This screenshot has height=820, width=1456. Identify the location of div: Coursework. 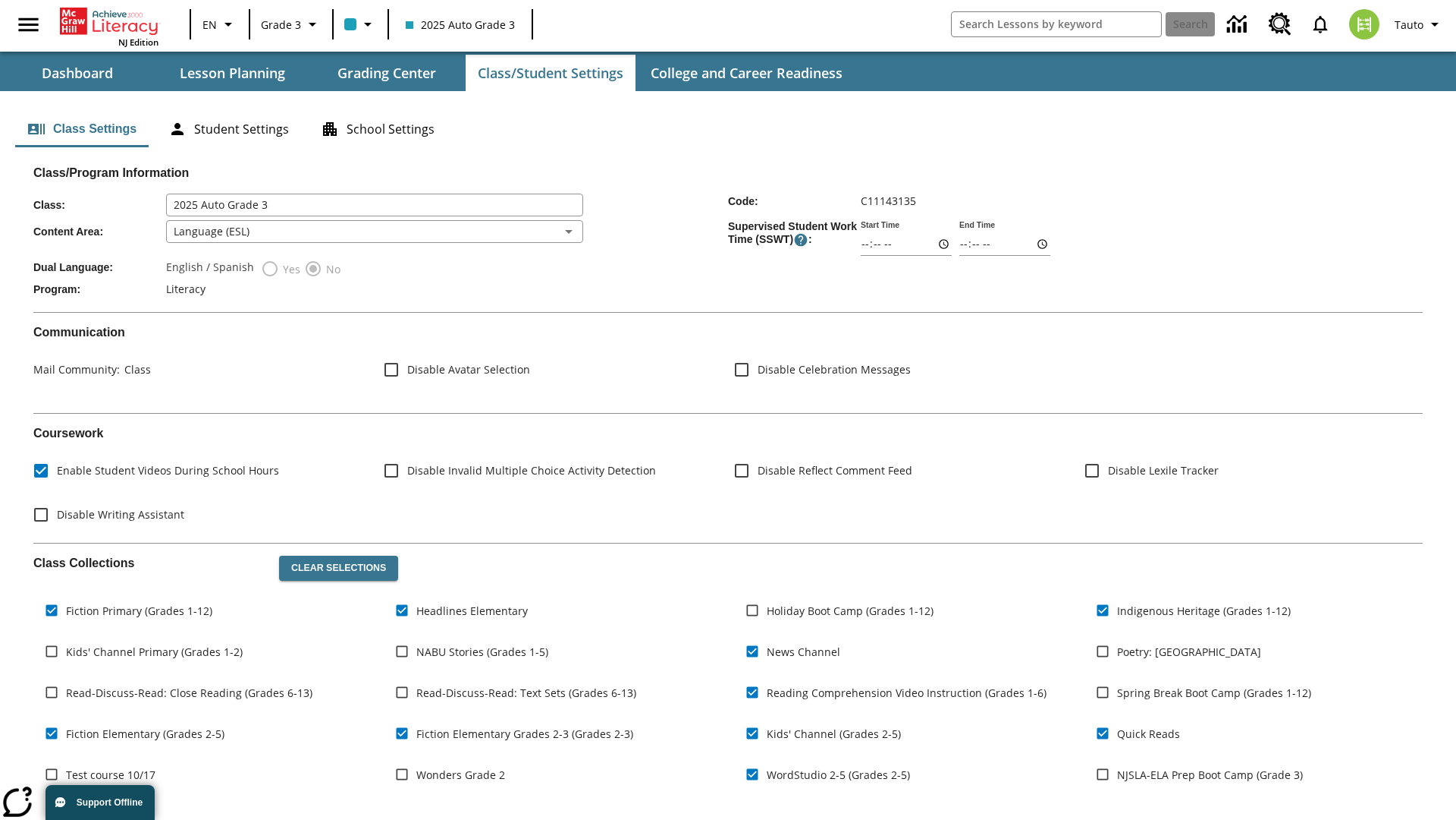
(728, 478).